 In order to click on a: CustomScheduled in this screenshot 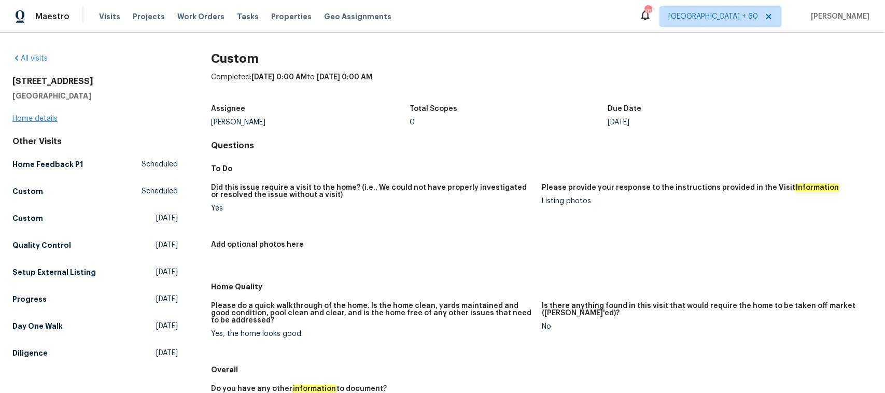, I will do `click(95, 191)`.